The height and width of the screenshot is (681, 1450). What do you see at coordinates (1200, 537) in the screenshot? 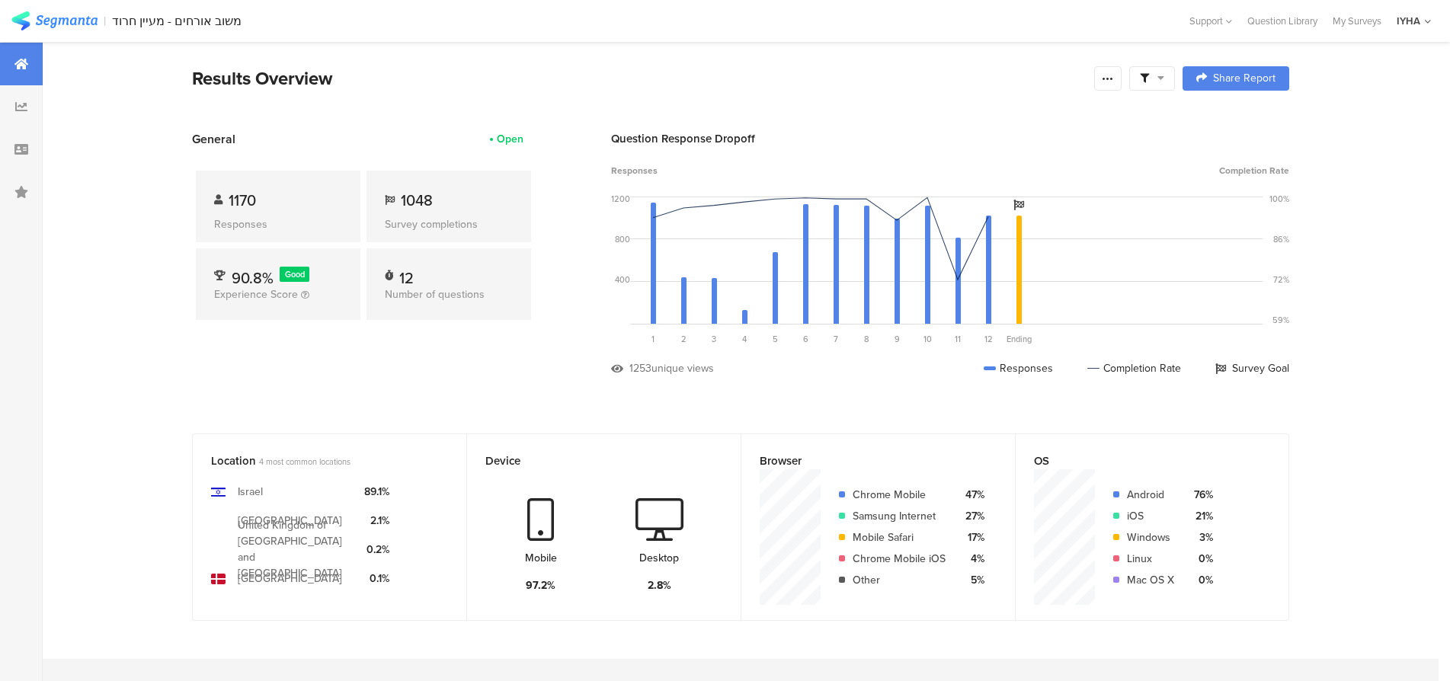
I see `div: 3%` at bounding box center [1200, 537].